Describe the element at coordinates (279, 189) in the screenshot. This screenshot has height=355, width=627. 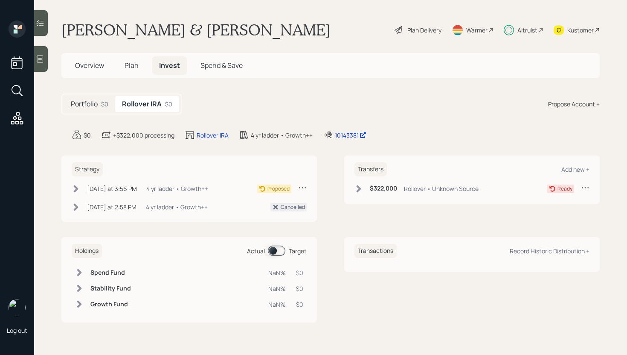
I see `div: Proposed` at that location.